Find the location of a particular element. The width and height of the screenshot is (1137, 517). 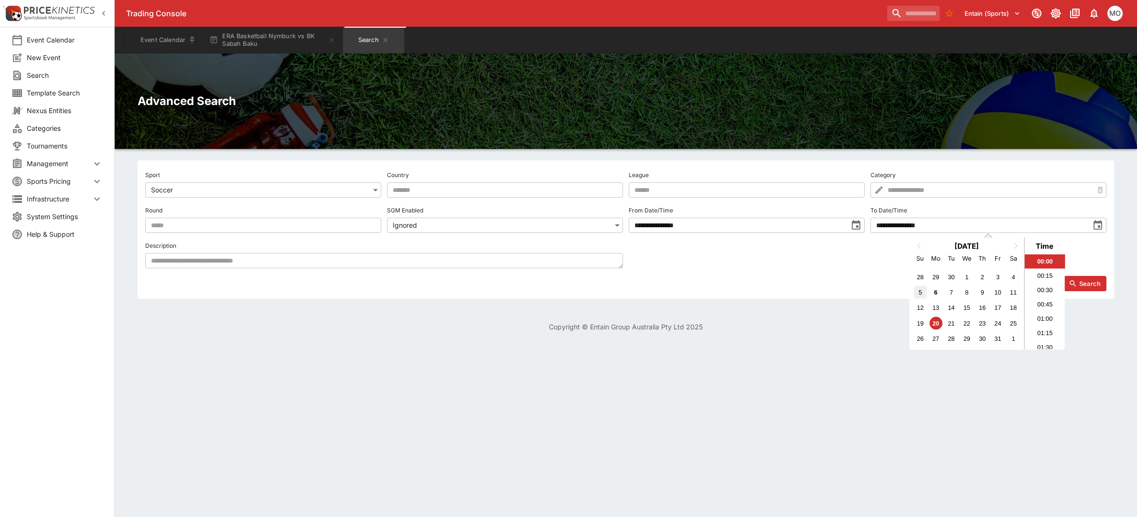

button: Notifications is located at coordinates (1094, 13).